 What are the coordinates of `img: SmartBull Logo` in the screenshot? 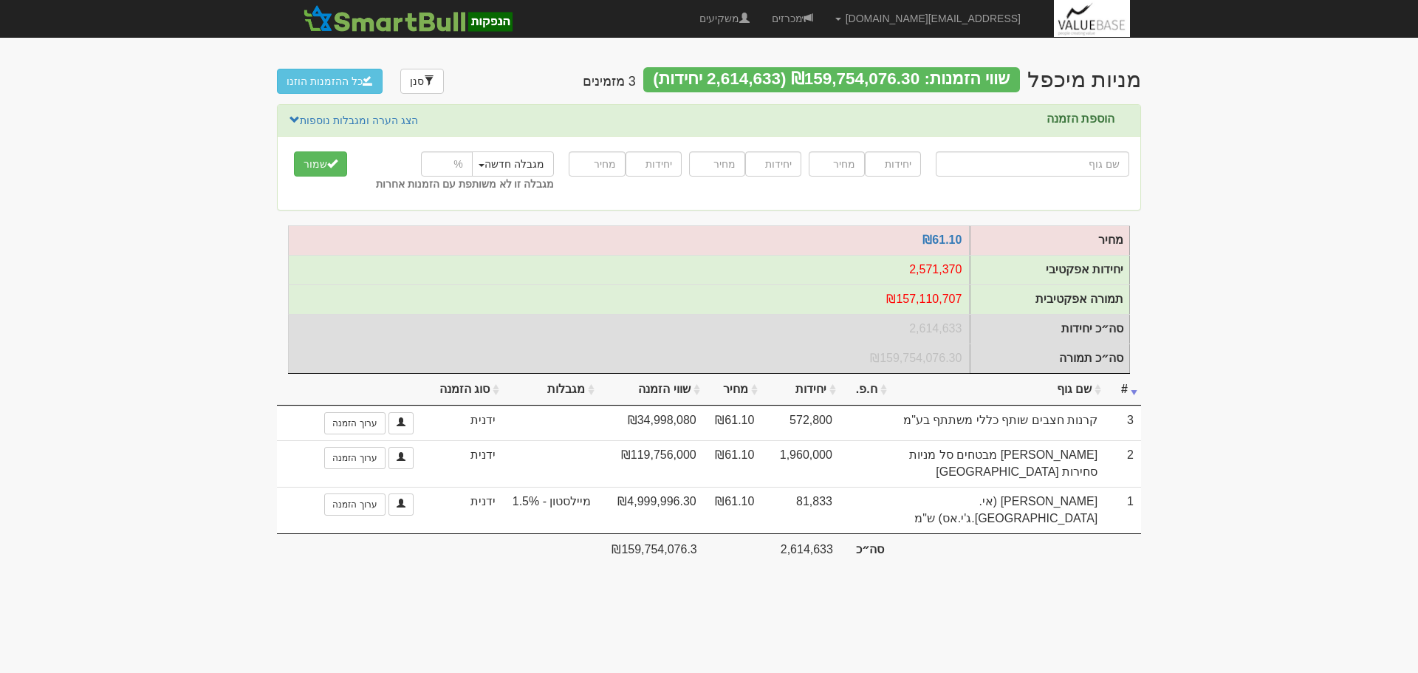 It's located at (408, 18).